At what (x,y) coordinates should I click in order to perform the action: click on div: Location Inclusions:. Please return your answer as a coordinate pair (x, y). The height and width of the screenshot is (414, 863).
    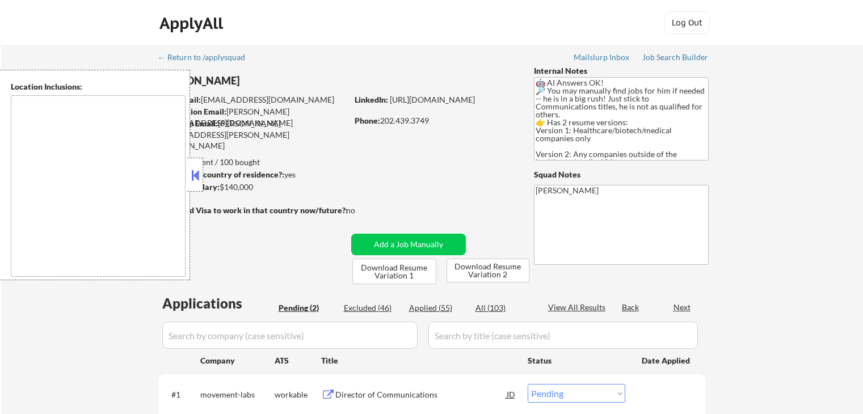
    Looking at the image, I should click on (98, 87).